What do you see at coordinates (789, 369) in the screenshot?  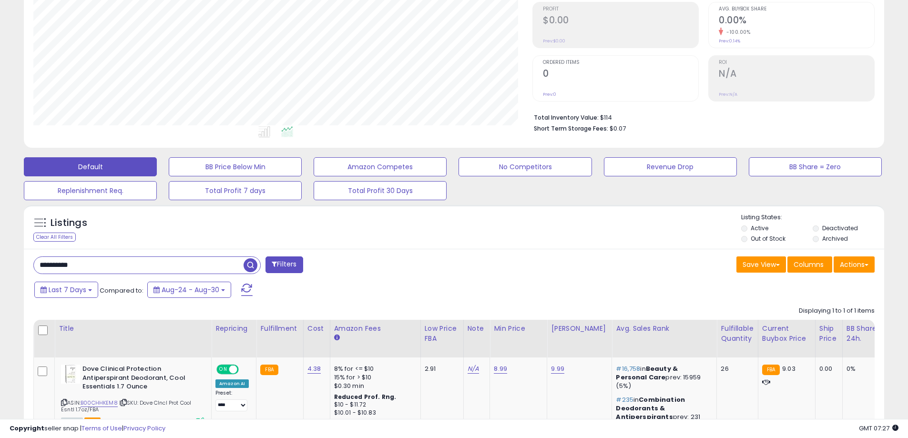 I see `span: 9.03` at bounding box center [789, 369].